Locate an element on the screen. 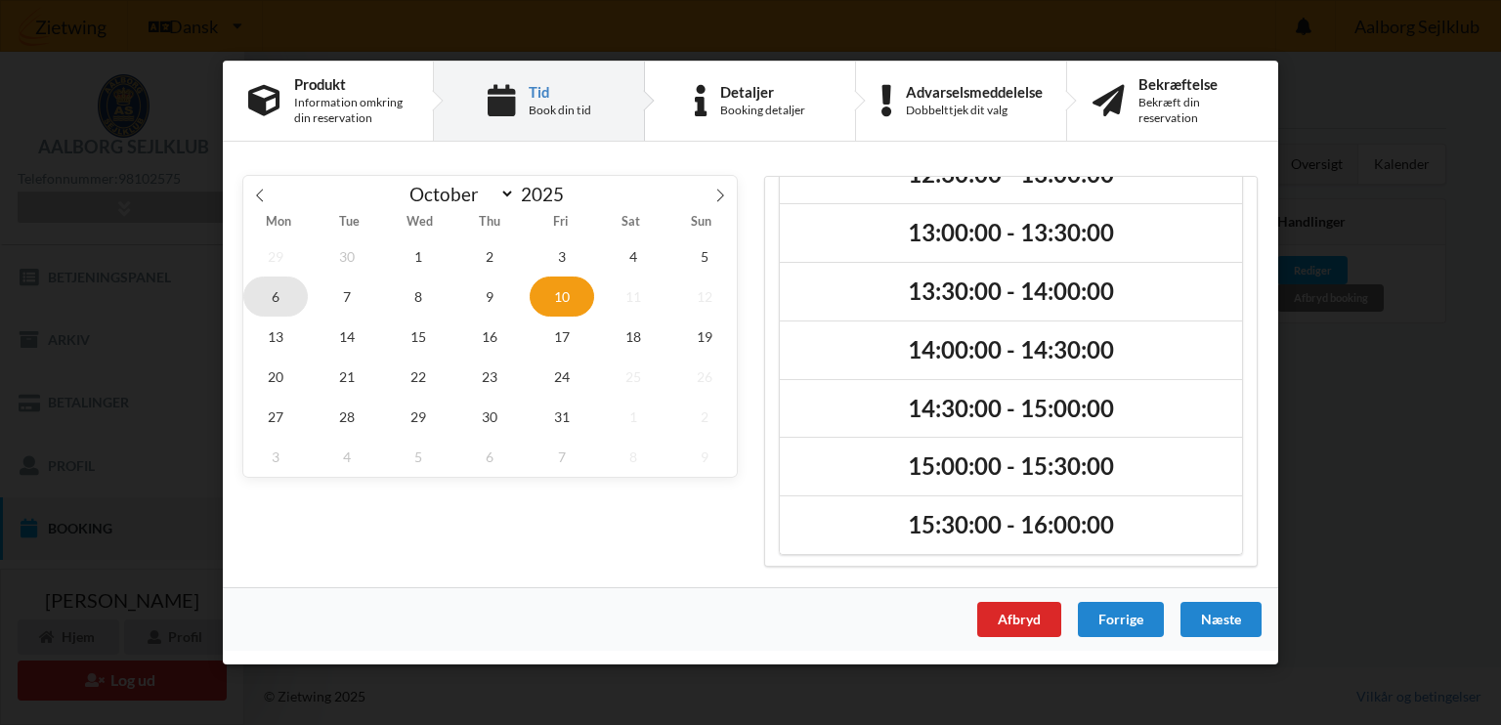 This screenshot has height=725, width=1501. span: October 13, 2025 is located at coordinates (276, 336).